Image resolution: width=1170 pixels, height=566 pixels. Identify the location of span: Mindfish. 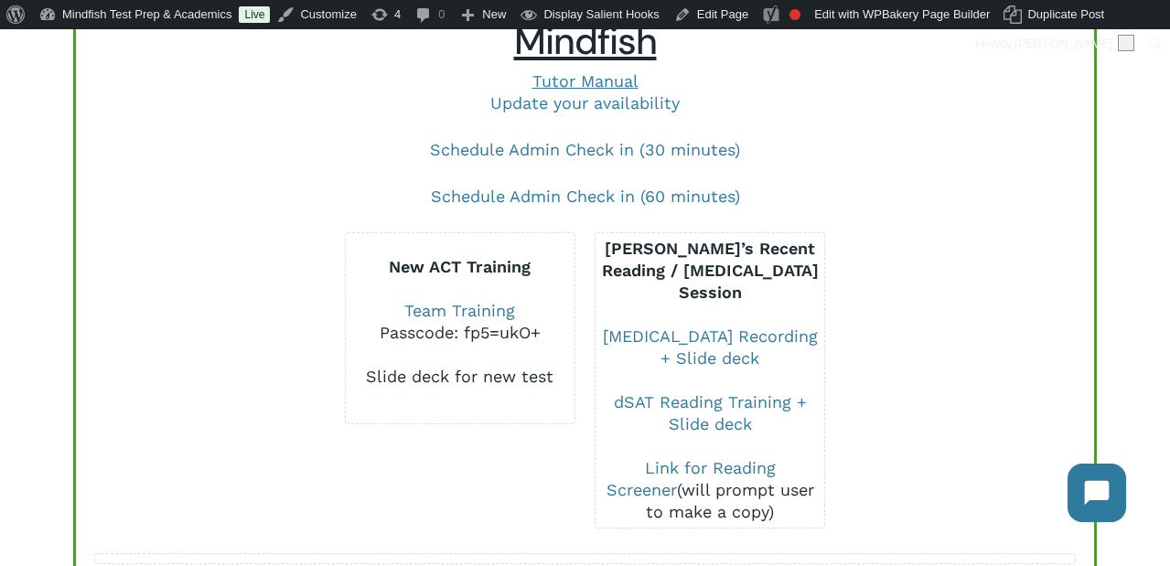
(586, 41).